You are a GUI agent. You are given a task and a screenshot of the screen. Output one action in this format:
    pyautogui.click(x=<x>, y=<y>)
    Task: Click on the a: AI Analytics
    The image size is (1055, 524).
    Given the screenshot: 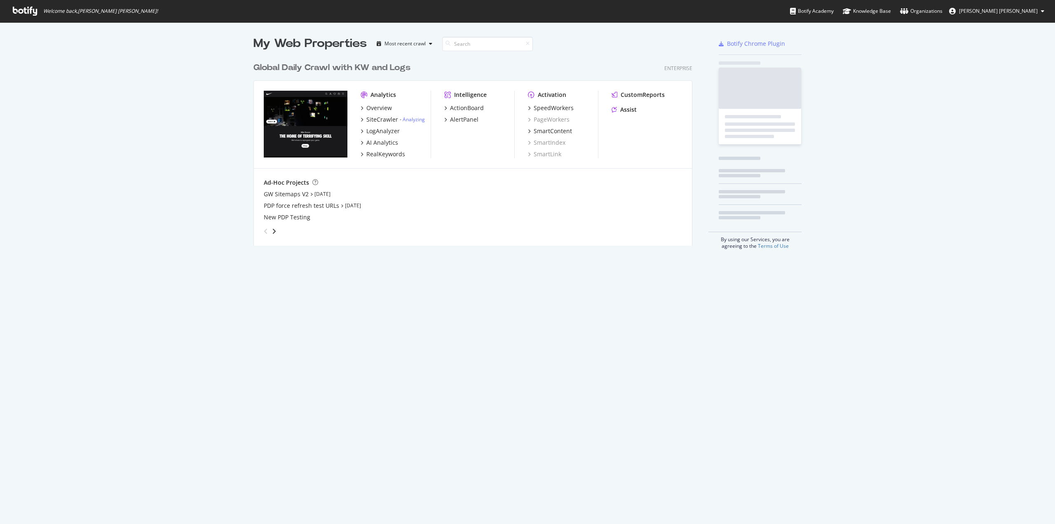 What is the action you would take?
    pyautogui.click(x=379, y=143)
    